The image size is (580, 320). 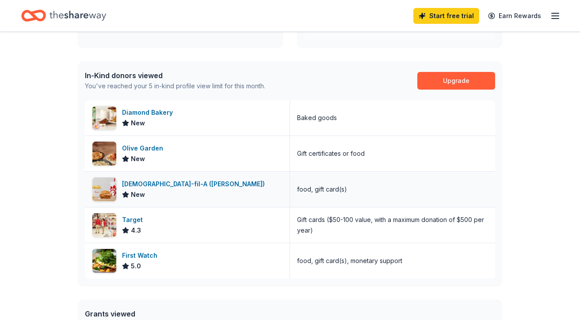 I want to click on div: In-Kind donors viewed, so click(x=175, y=76).